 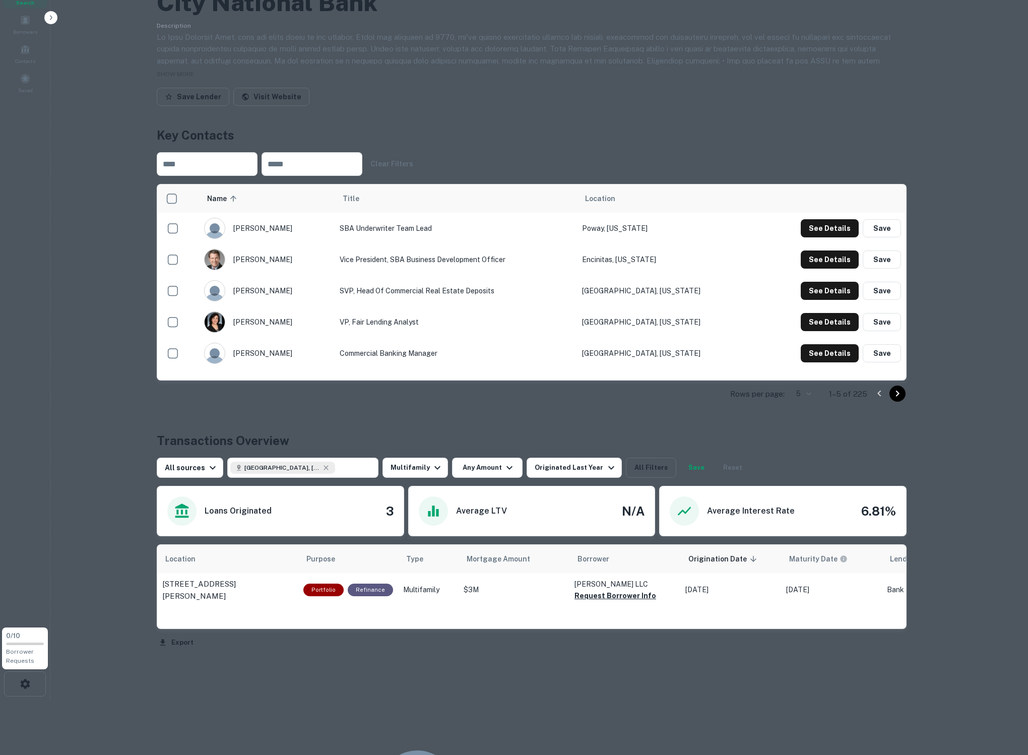 What do you see at coordinates (421, 559) in the screenshot?
I see `span: Type` at bounding box center [421, 559].